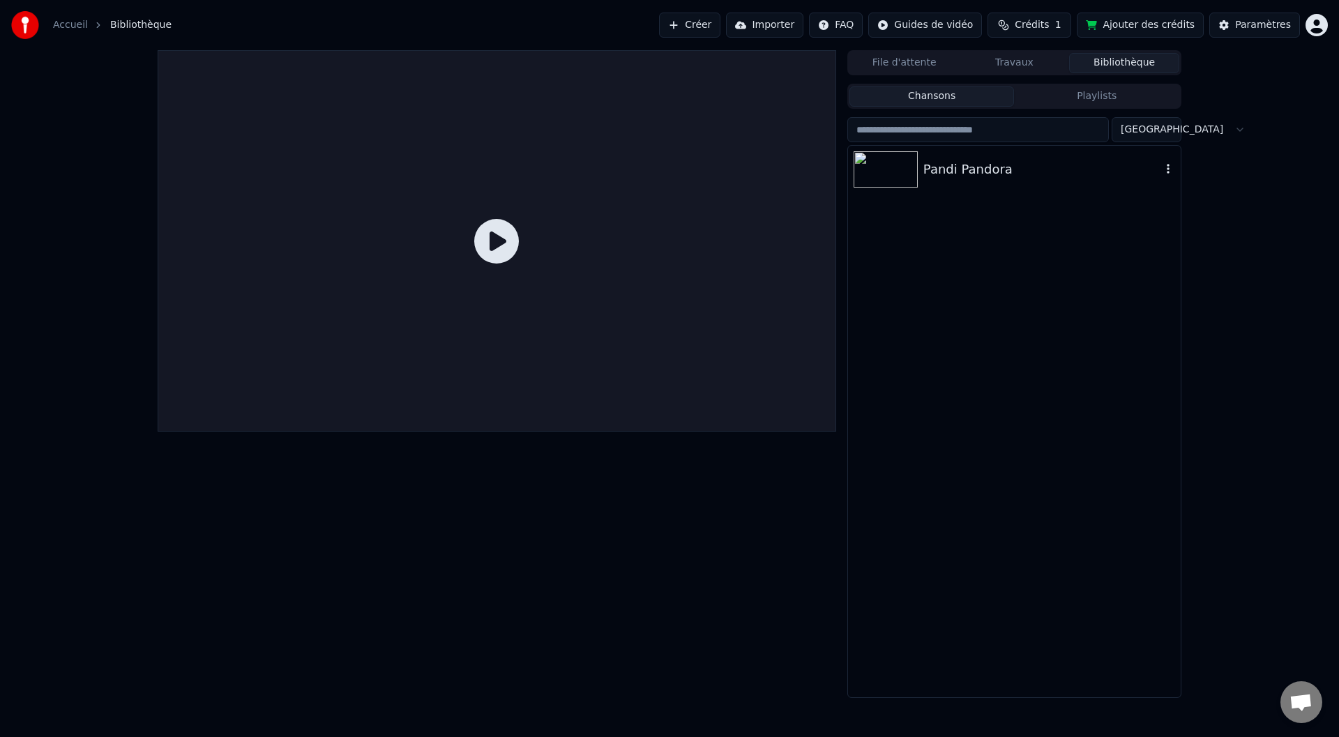 The image size is (1339, 737). Describe the element at coordinates (836, 25) in the screenshot. I see `button: FAQ` at that location.